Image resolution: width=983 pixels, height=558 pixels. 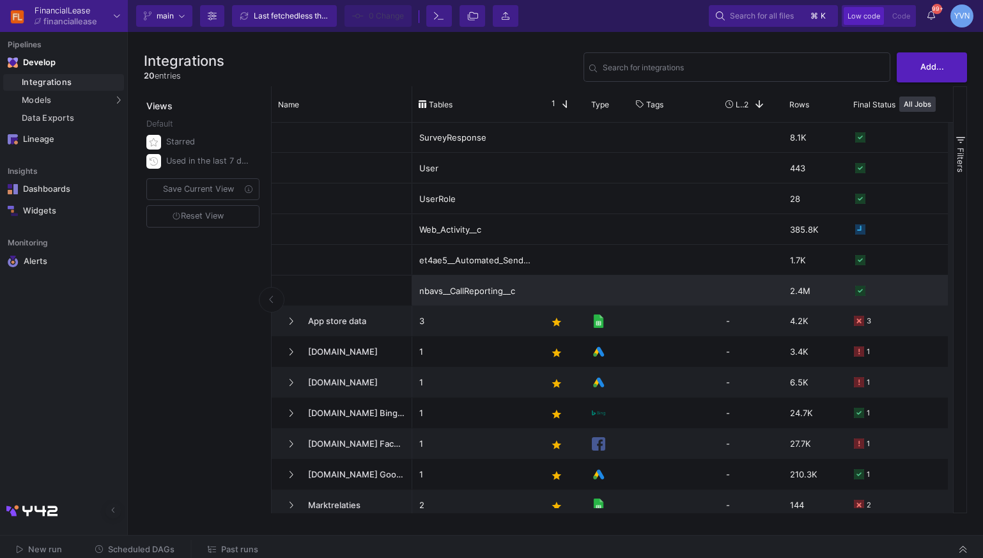 What do you see at coordinates (63, 139) in the screenshot?
I see `a: Navigation iconLineage` at bounding box center [63, 139].